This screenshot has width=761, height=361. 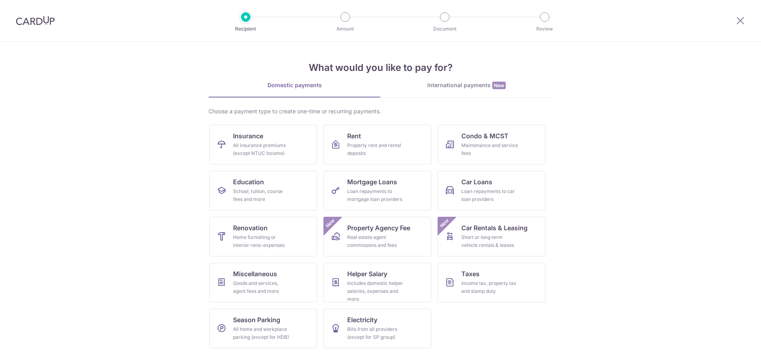 I want to click on a: Mortgage LoansLoan repayments to mortgage loan providers, so click(x=377, y=191).